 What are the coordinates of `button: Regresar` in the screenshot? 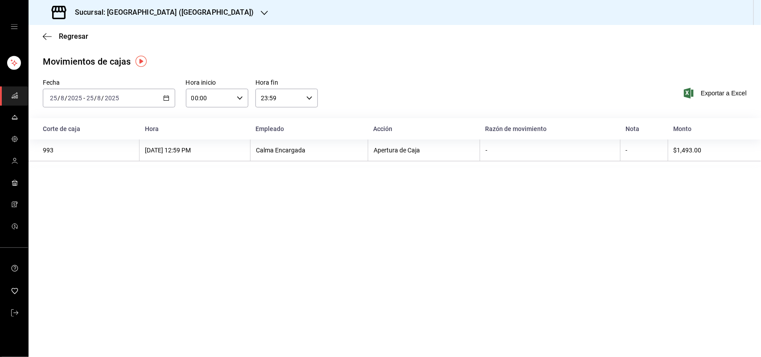 It's located at (65, 36).